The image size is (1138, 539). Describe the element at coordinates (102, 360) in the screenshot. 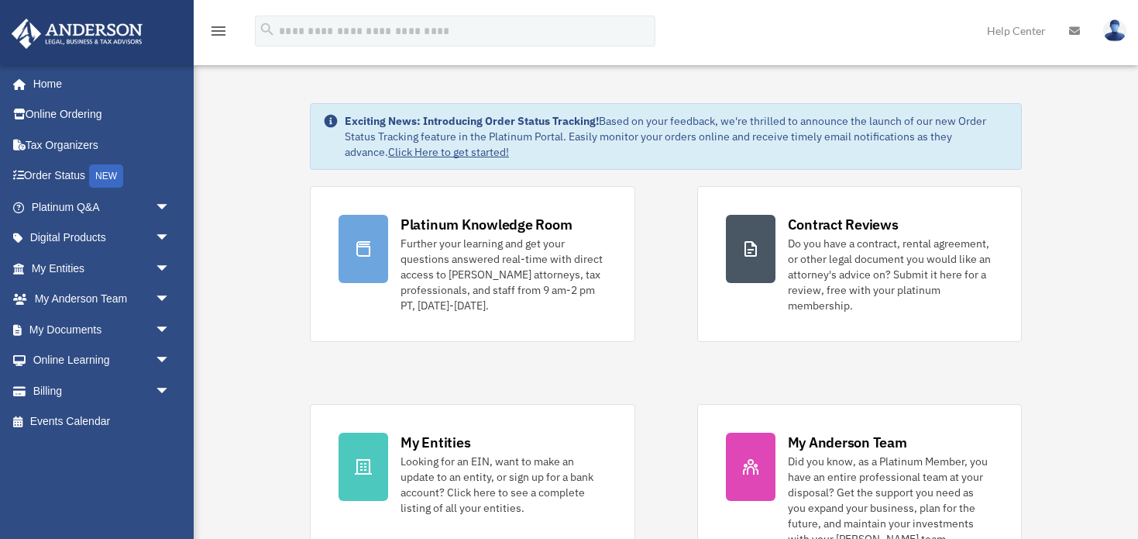

I see `a: Online Learningarrow_drop_down` at that location.